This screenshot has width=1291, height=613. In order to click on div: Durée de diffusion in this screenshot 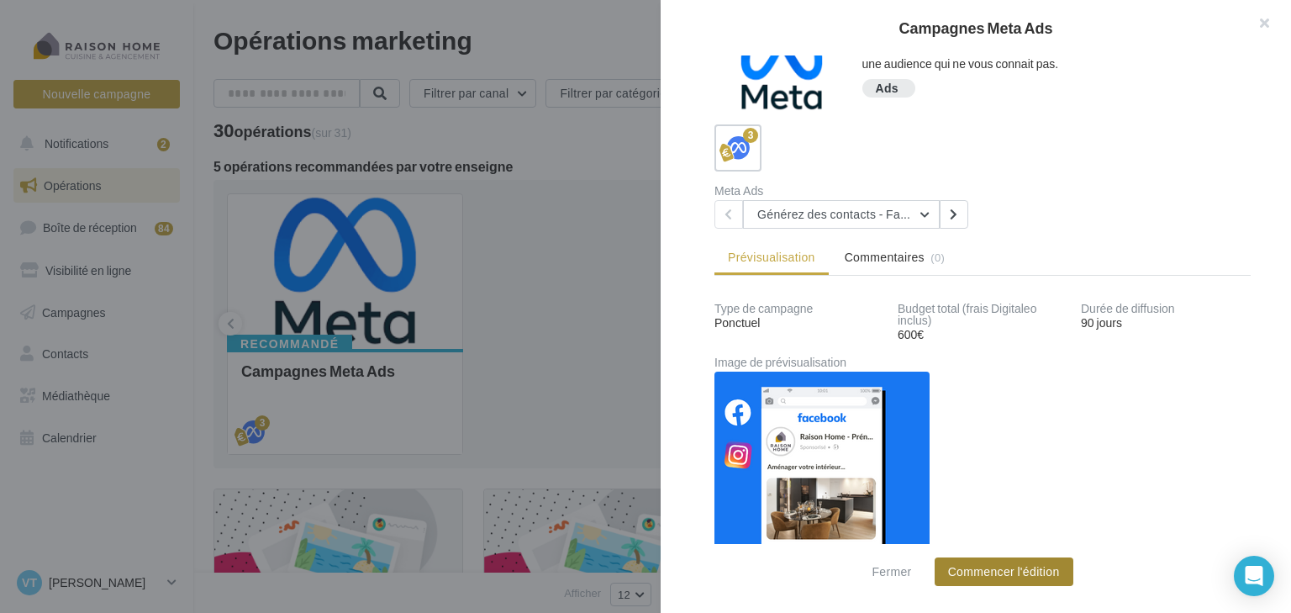, I will do `click(1165, 308)`.